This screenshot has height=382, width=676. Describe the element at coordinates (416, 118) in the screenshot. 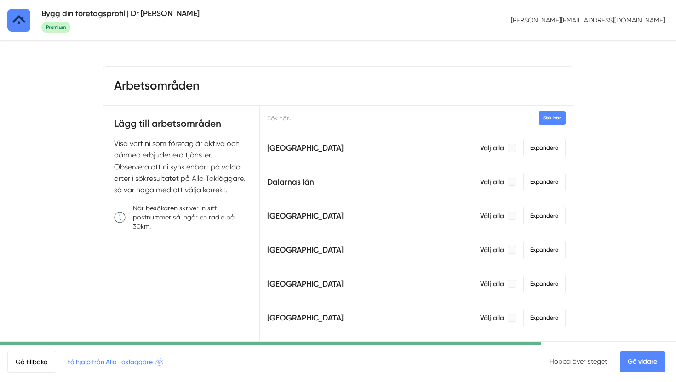

I see `input: Sök här...` at that location.